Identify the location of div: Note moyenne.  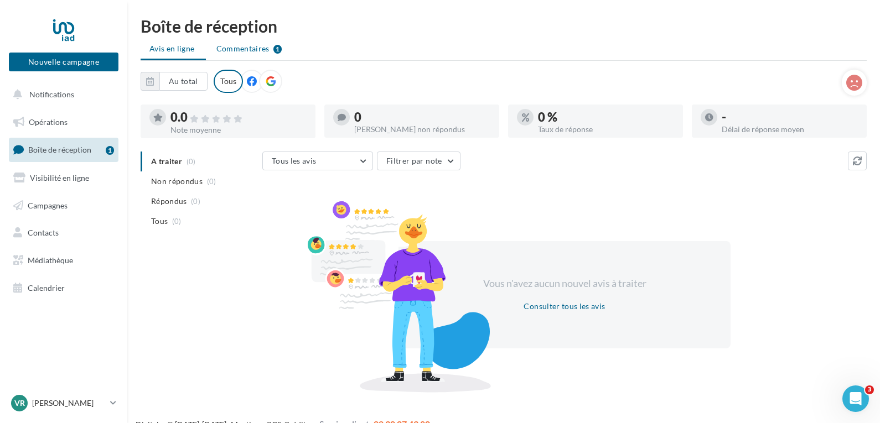
(238, 130).